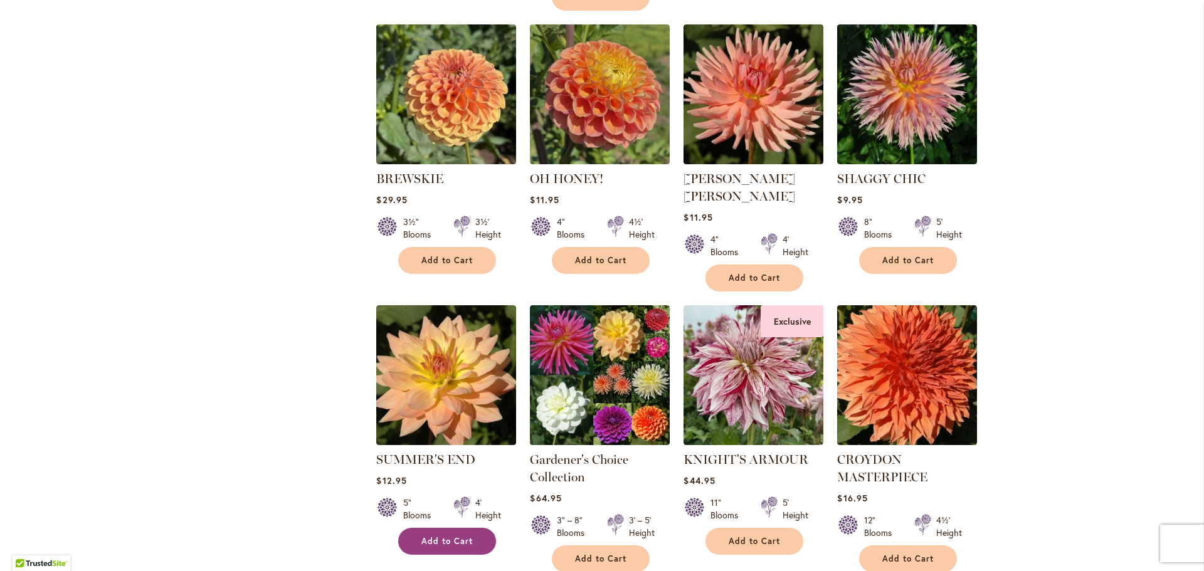 This screenshot has height=571, width=1204. Describe the element at coordinates (753, 442) in the screenshot. I see `a: KNIGHT'S ARMOUR Exclusive` at that location.